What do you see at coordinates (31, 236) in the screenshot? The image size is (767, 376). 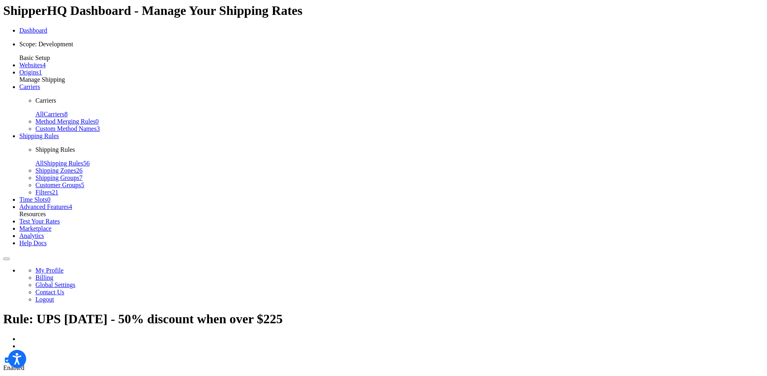 I see `span: Analytics` at bounding box center [31, 236].